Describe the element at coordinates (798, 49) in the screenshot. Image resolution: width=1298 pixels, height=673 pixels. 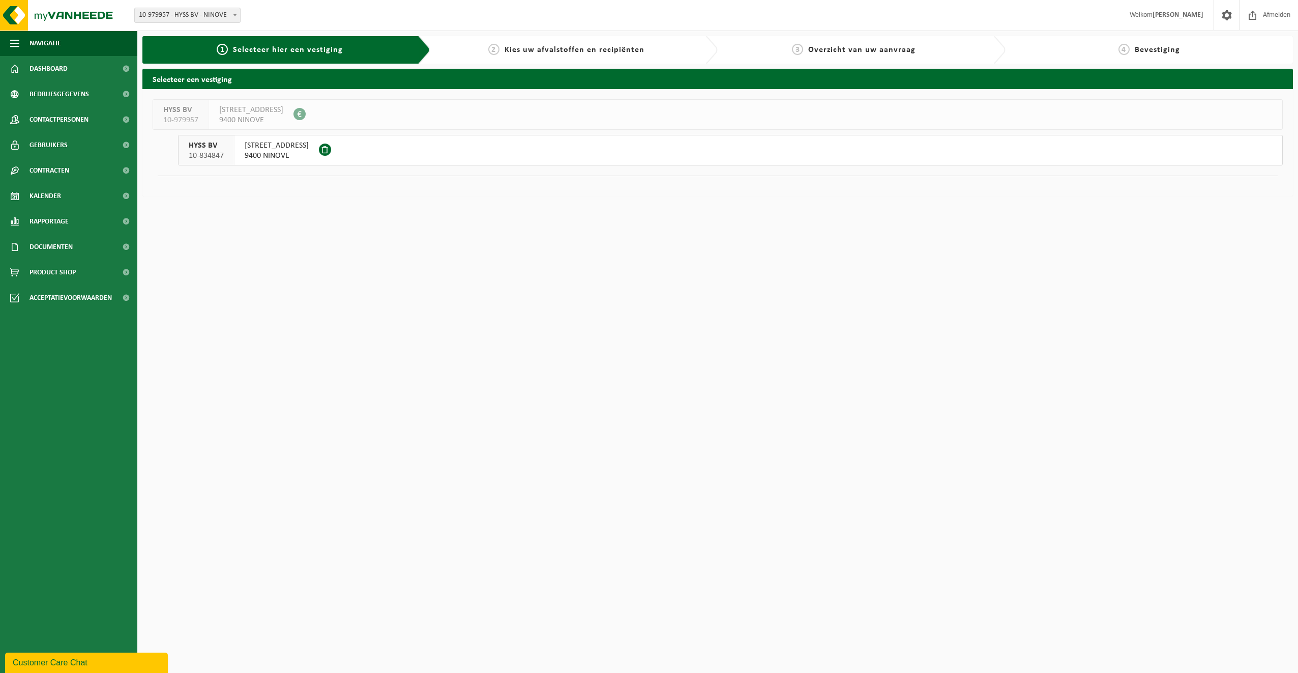
I see `span: 3` at that location.